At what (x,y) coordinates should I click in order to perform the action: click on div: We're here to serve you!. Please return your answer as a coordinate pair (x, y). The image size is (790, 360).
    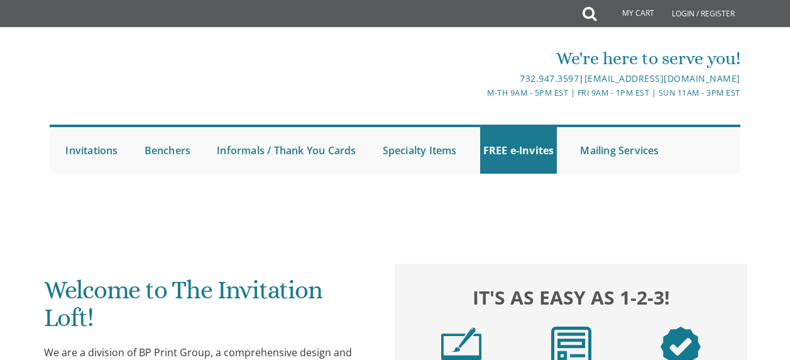
    Looking at the image, I should click on (510, 58).